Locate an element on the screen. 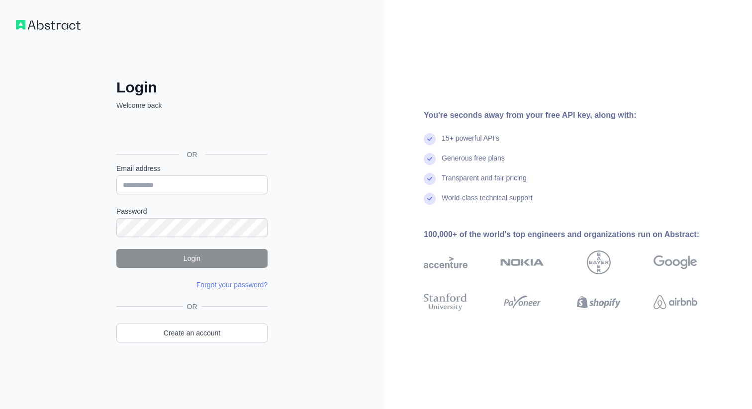 This screenshot has width=752, height=409. a: Create an account is located at coordinates (192, 333).